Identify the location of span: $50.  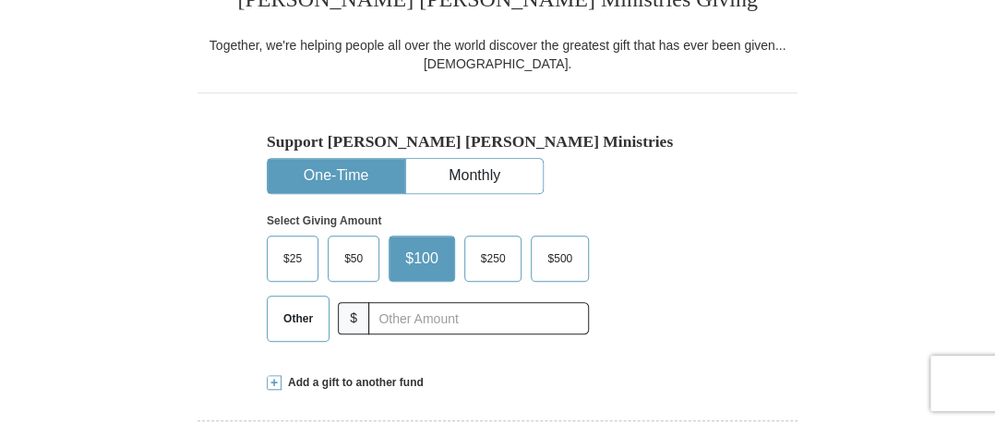
(354, 258).